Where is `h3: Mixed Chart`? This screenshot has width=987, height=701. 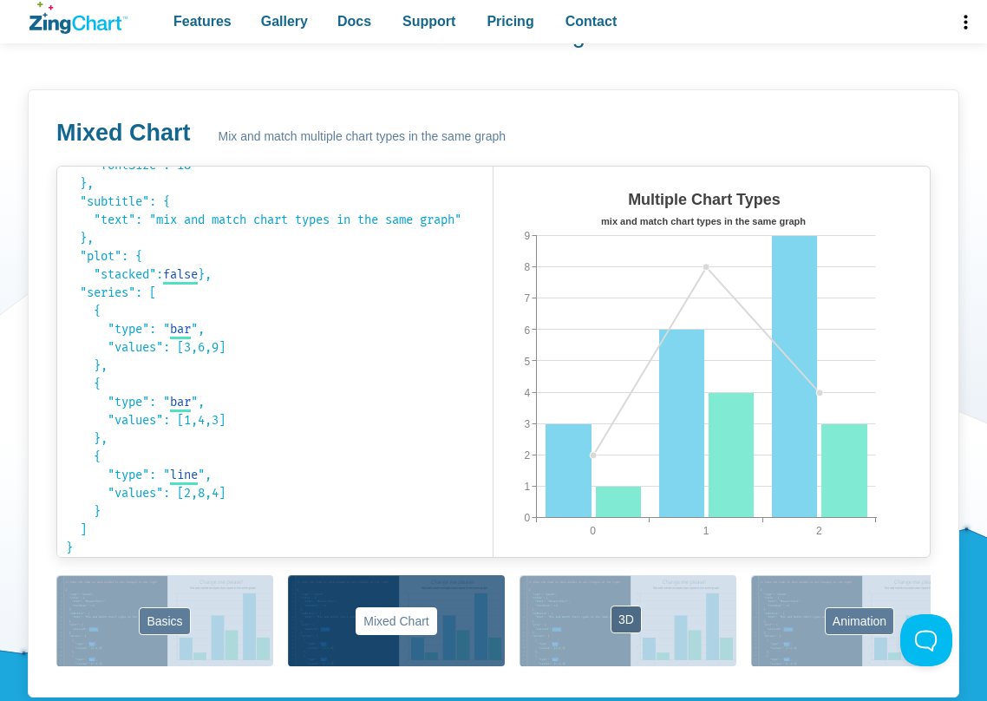
h3: Mixed Chart is located at coordinates (123, 133).